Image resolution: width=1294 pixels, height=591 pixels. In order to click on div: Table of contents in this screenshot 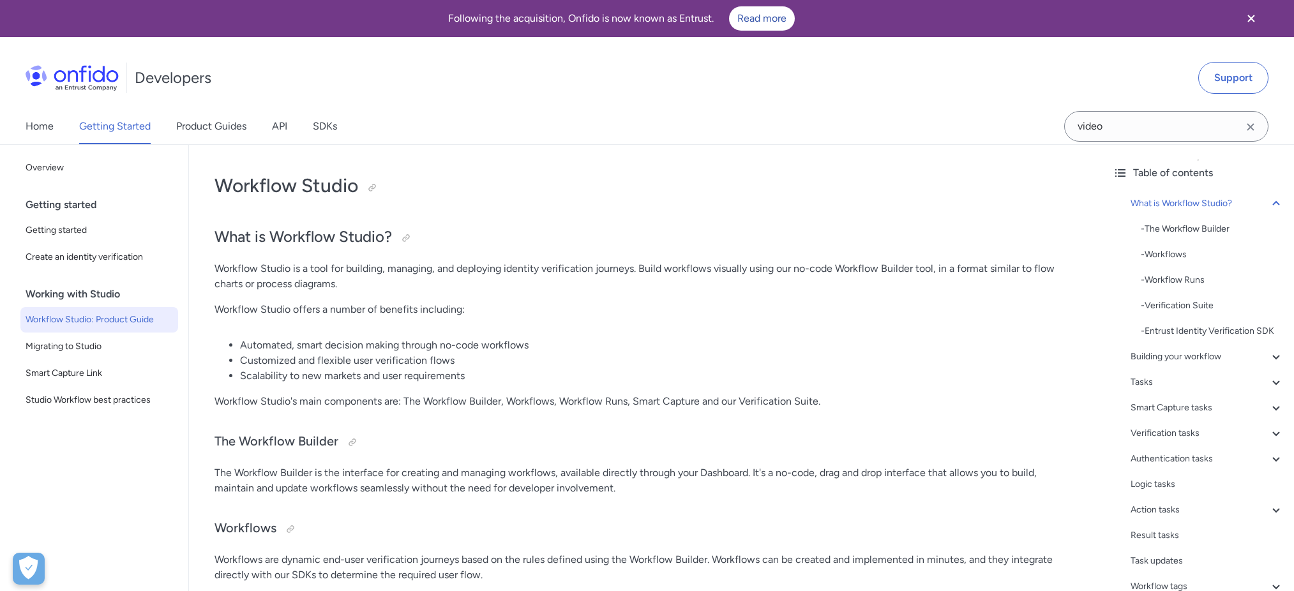, I will do `click(1198, 173)`.